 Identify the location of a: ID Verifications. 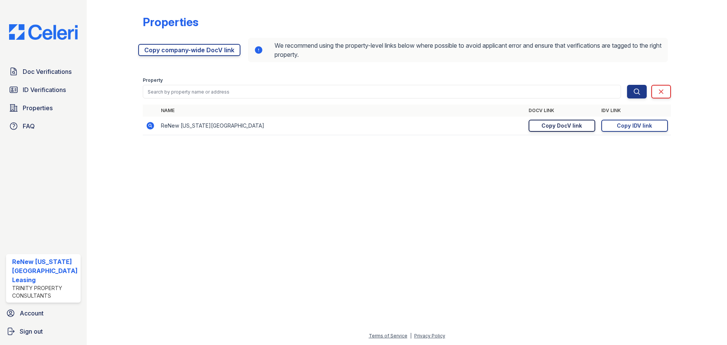
(43, 90).